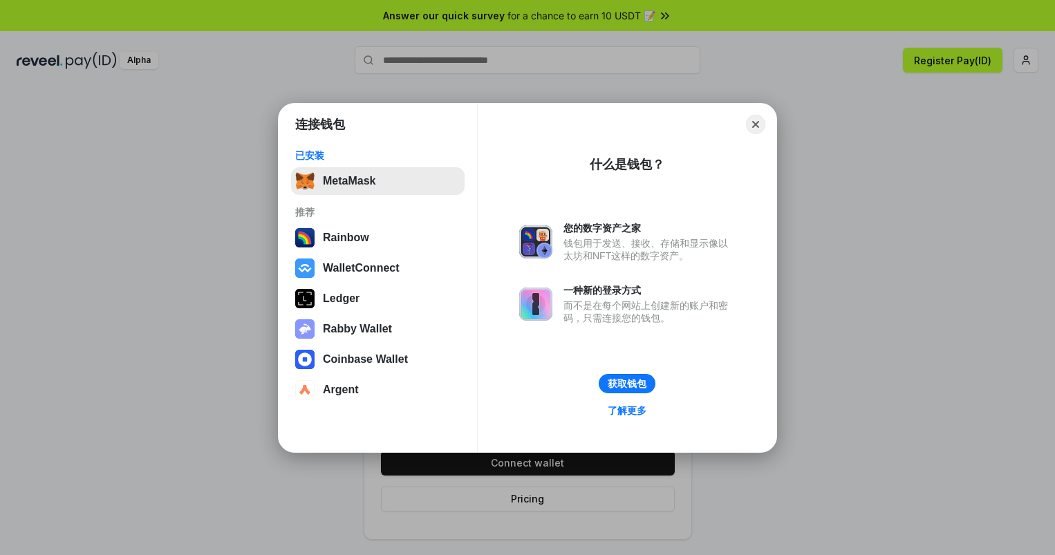 This screenshot has height=555, width=1055. What do you see at coordinates (320, 124) in the screenshot?
I see `h1: 连接钱包` at bounding box center [320, 124].